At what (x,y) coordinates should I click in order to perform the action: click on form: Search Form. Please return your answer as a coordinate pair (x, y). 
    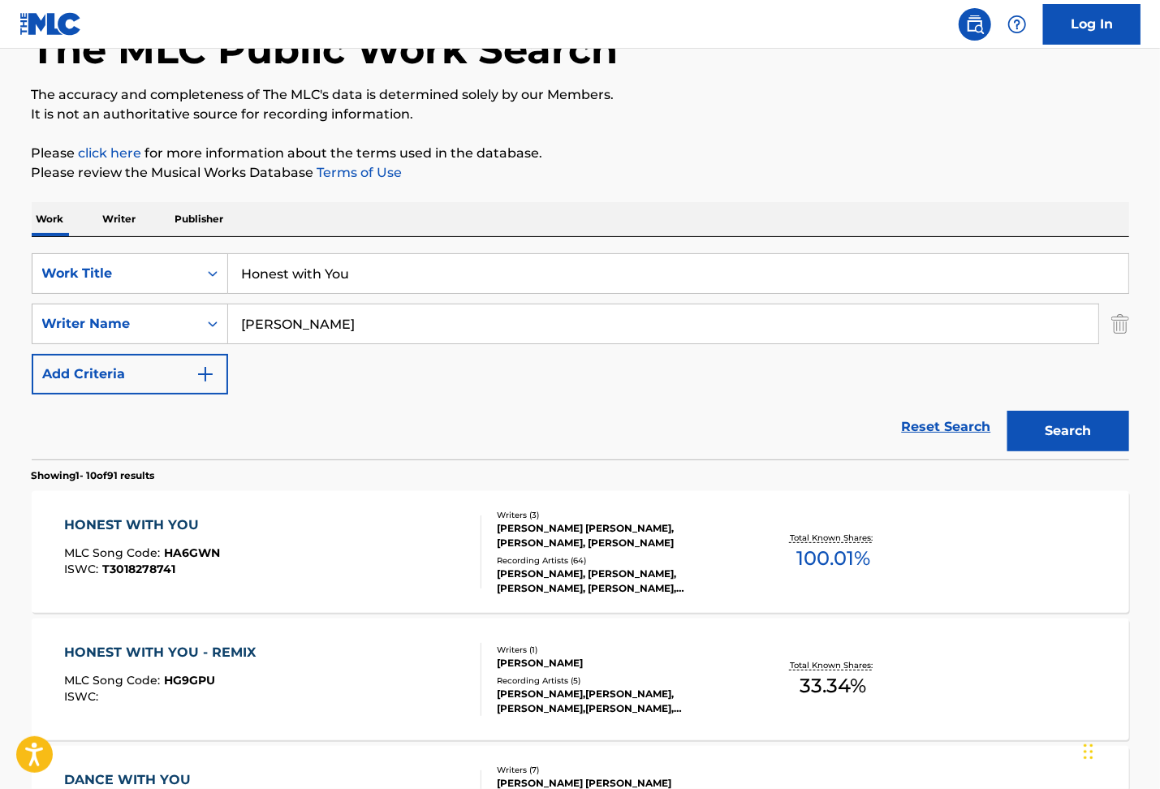
    Looking at the image, I should click on (580, 356).